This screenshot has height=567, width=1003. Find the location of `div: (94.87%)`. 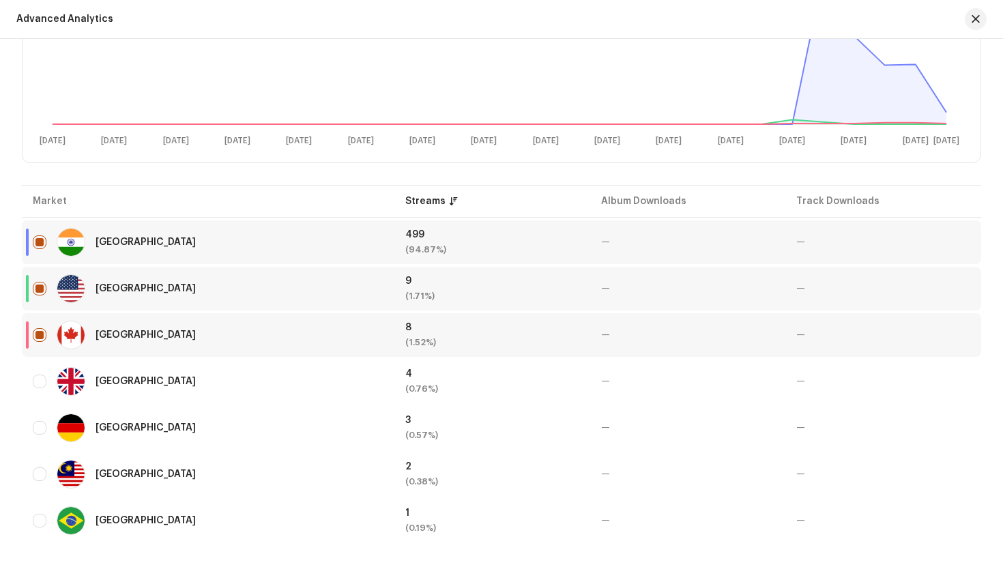

div: (94.87%) is located at coordinates (492, 250).